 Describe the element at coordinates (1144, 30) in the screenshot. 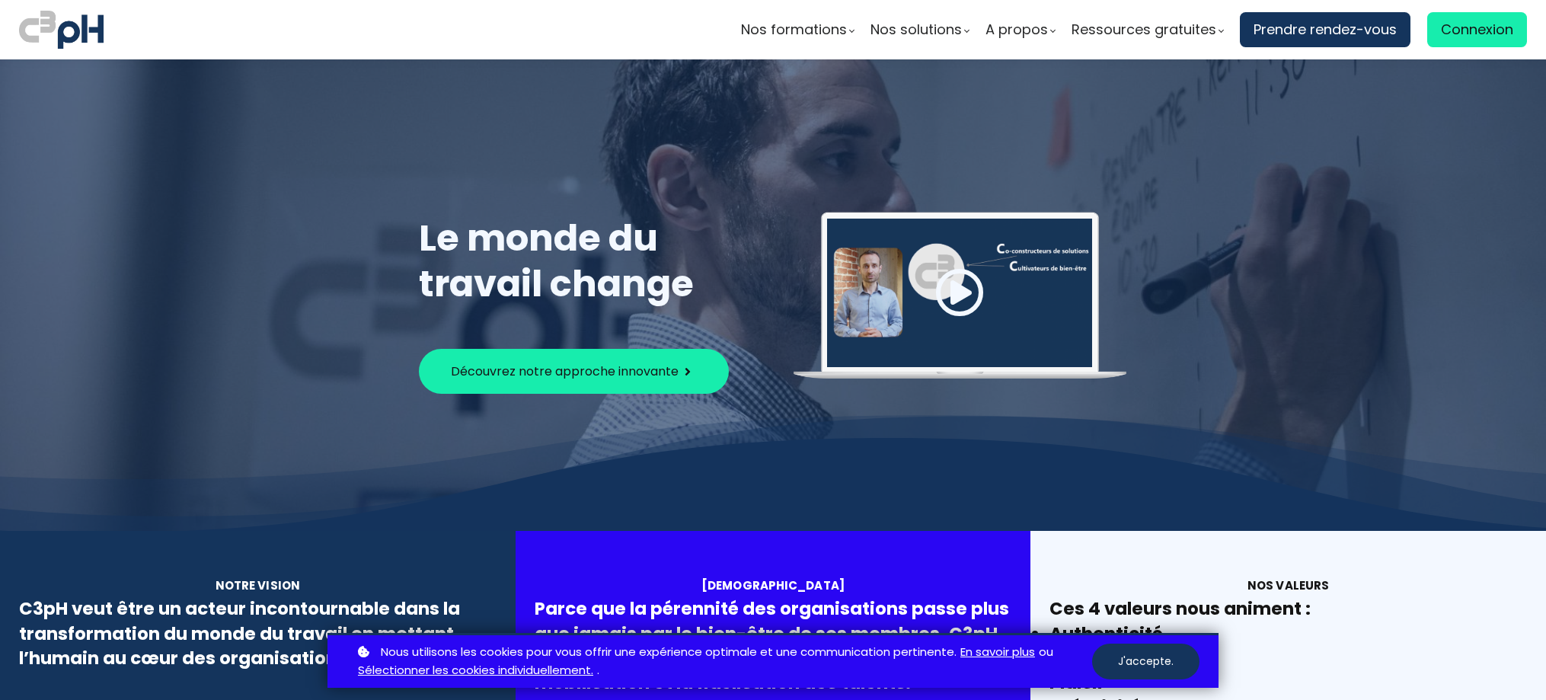

I see `span: Ressources gratuites` at that location.